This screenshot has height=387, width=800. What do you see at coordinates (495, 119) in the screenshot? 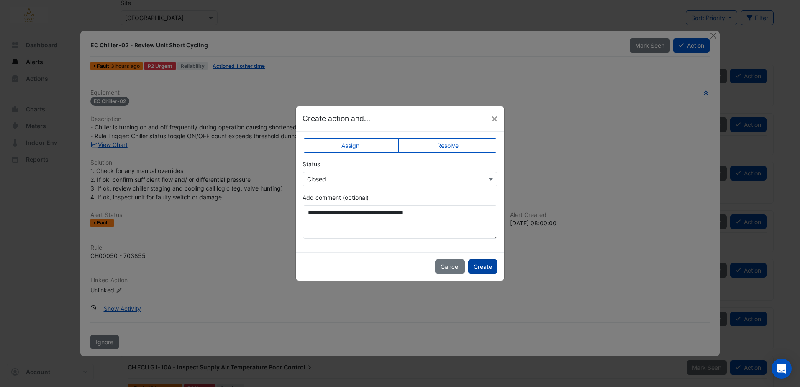
I see `button: Close` at bounding box center [495, 119].